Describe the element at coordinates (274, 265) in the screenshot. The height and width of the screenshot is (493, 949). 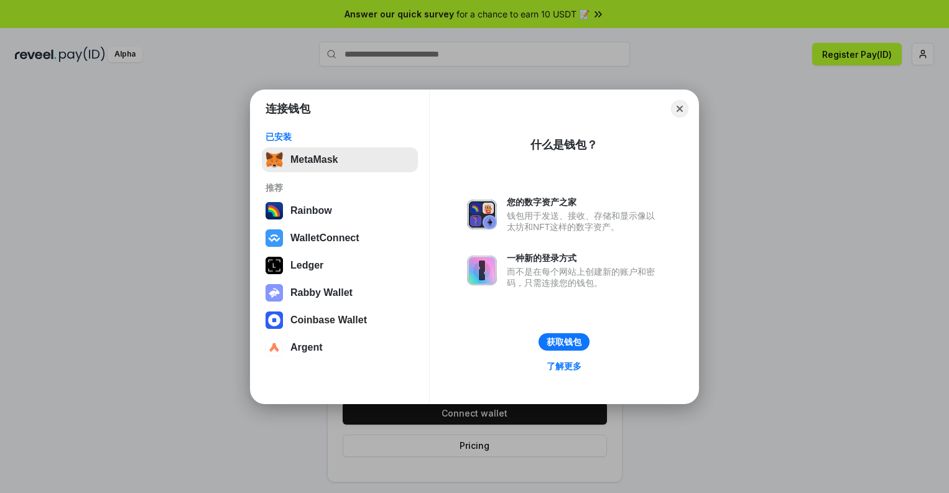
I see `img: svg+xml,%3Csvg%20xmlns%3D%22http%3A%2F%2Fwww.w3.org%2F2000%2Fsvg%22%20width%3D%2228%22%20height%3...` at that location.